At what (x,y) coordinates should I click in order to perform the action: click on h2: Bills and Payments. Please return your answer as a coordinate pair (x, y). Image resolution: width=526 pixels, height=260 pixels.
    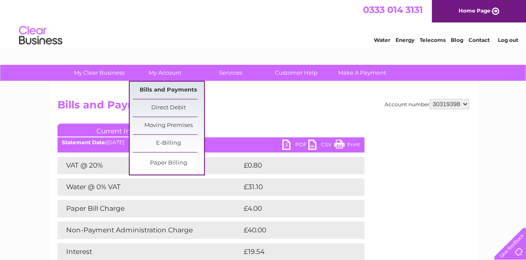
    Looking at the image, I should click on (263, 107).